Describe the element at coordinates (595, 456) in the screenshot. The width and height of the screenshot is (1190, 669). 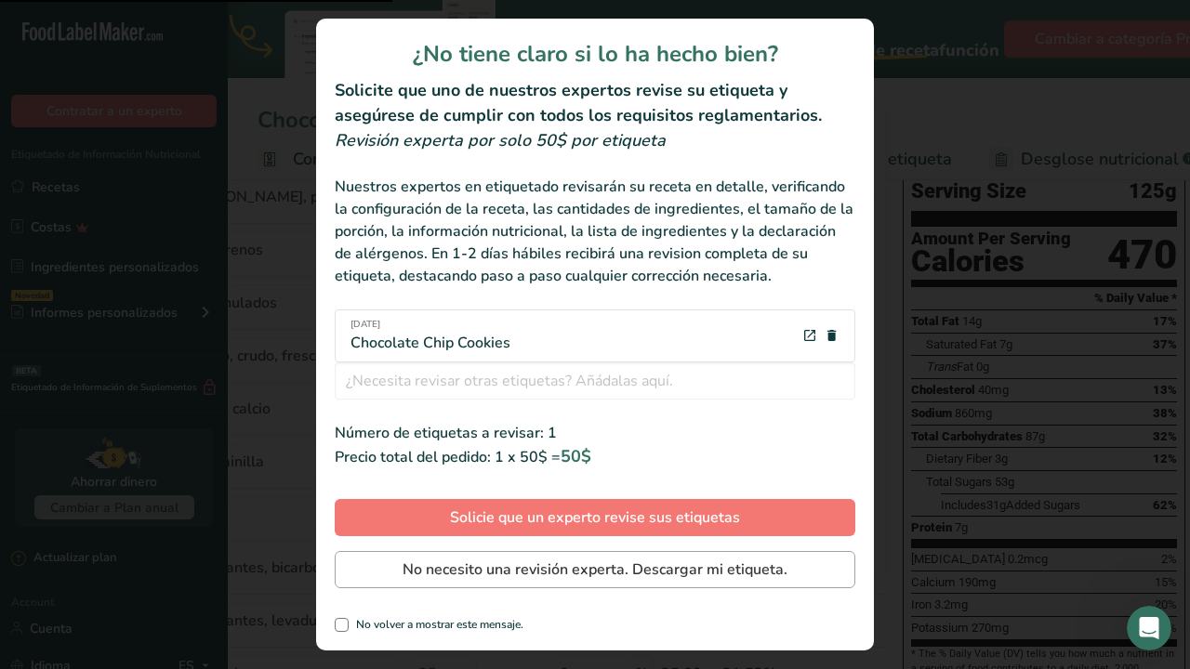
I see `div: Precio total del pedido: 1 x 50$ =` at that location.